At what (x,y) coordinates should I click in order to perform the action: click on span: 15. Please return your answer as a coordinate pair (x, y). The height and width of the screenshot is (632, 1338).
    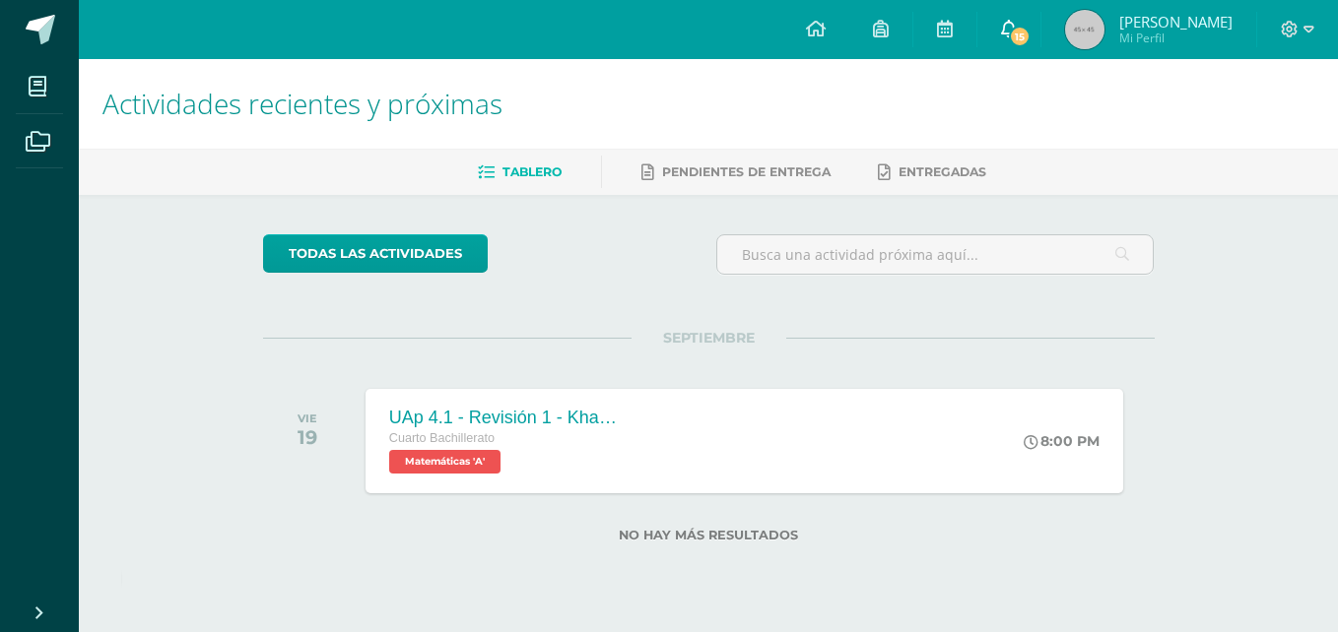
    Looking at the image, I should click on (1019, 36).